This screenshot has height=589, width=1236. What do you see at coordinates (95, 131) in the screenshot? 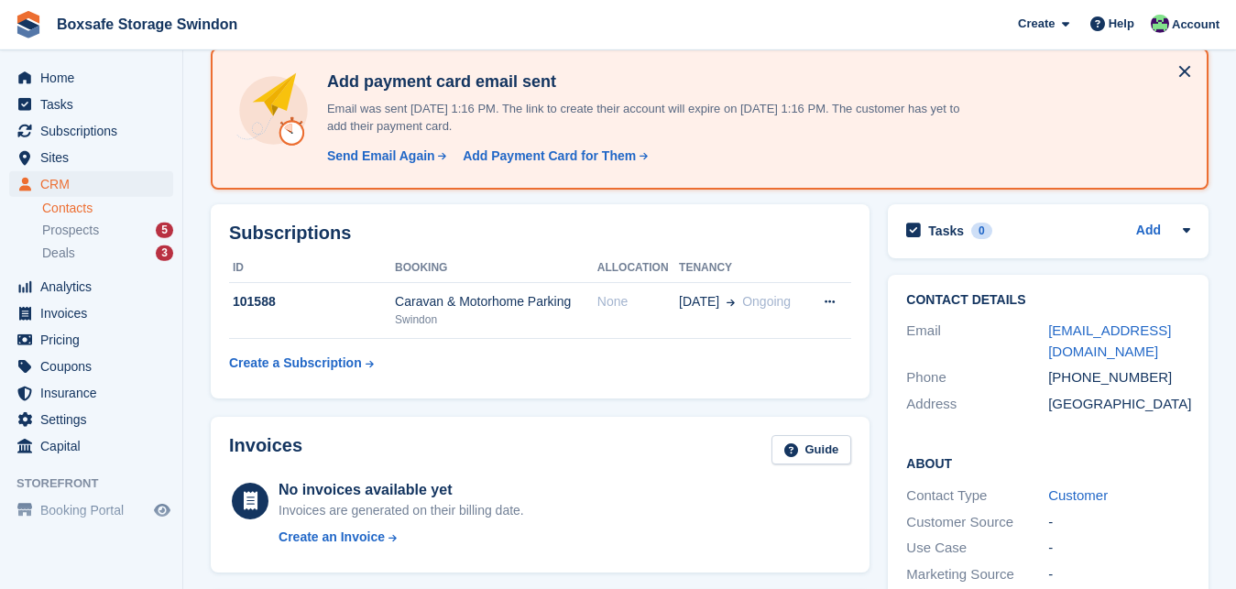
I see `span: Subscriptions` at bounding box center [95, 131].